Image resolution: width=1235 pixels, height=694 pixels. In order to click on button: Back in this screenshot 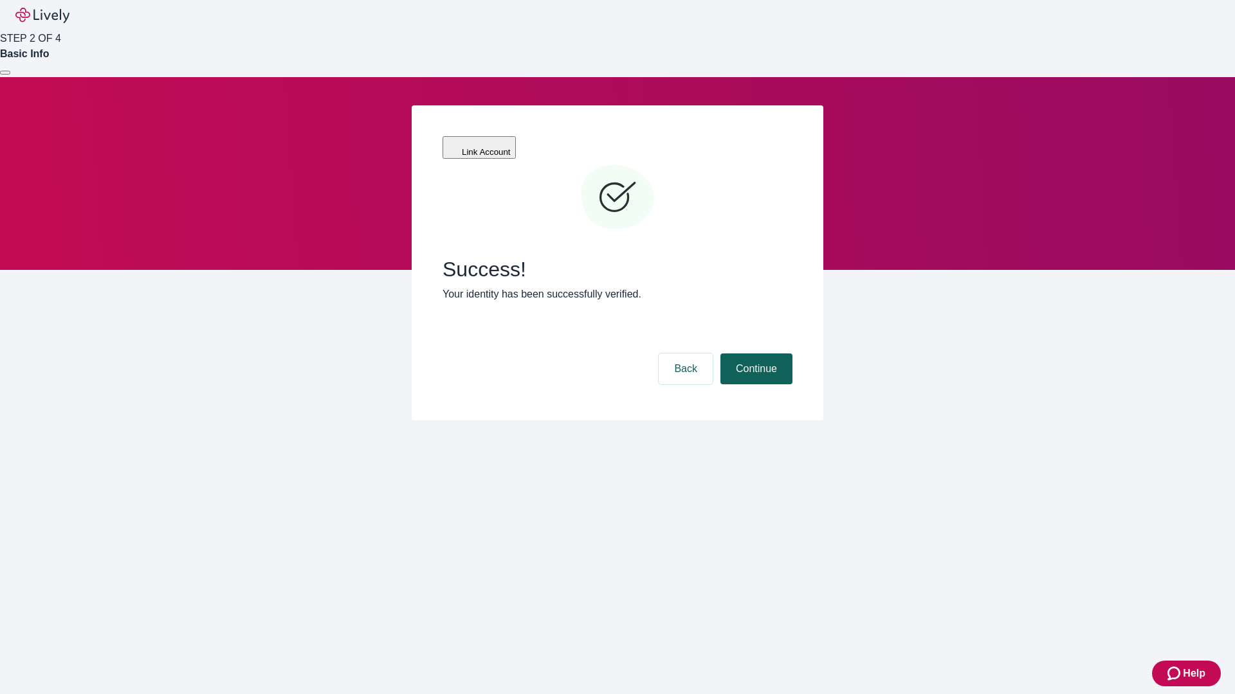, I will do `click(685, 369)`.